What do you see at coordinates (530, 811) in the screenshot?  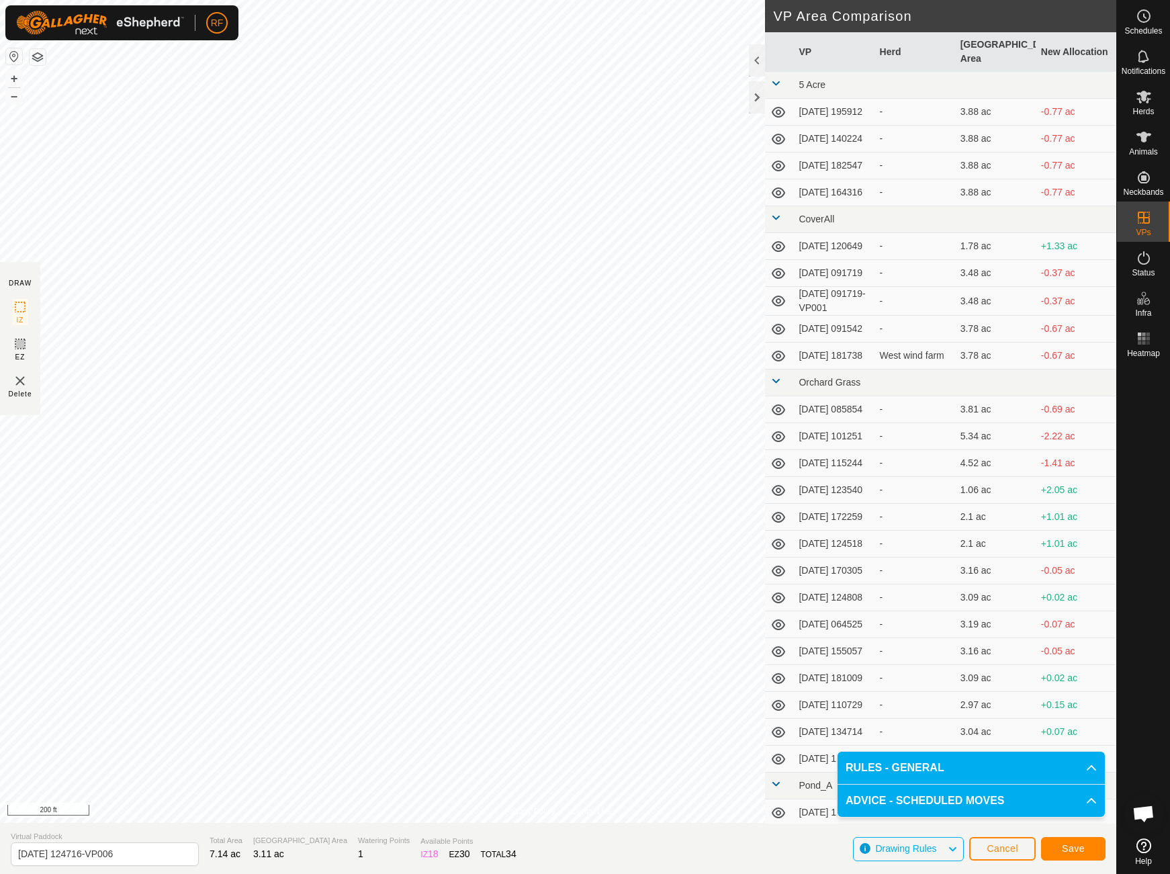 I see `a: Privacy Policy` at bounding box center [530, 811].